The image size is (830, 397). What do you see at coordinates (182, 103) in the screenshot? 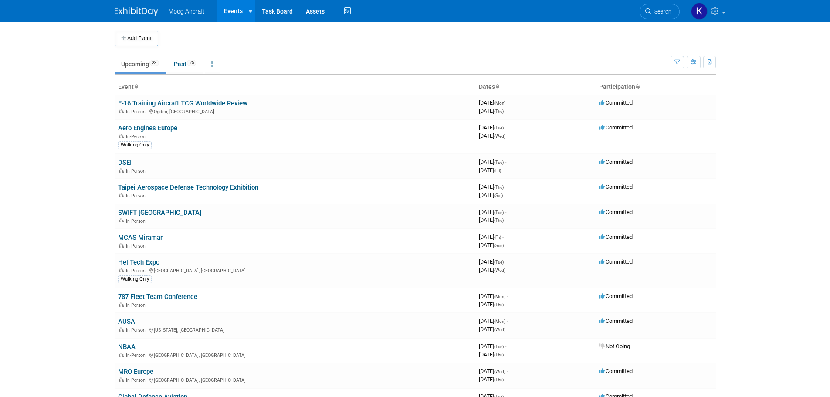
I see `a: F-16 Training Aircraft TCG Worldwide Review` at bounding box center [182, 103].